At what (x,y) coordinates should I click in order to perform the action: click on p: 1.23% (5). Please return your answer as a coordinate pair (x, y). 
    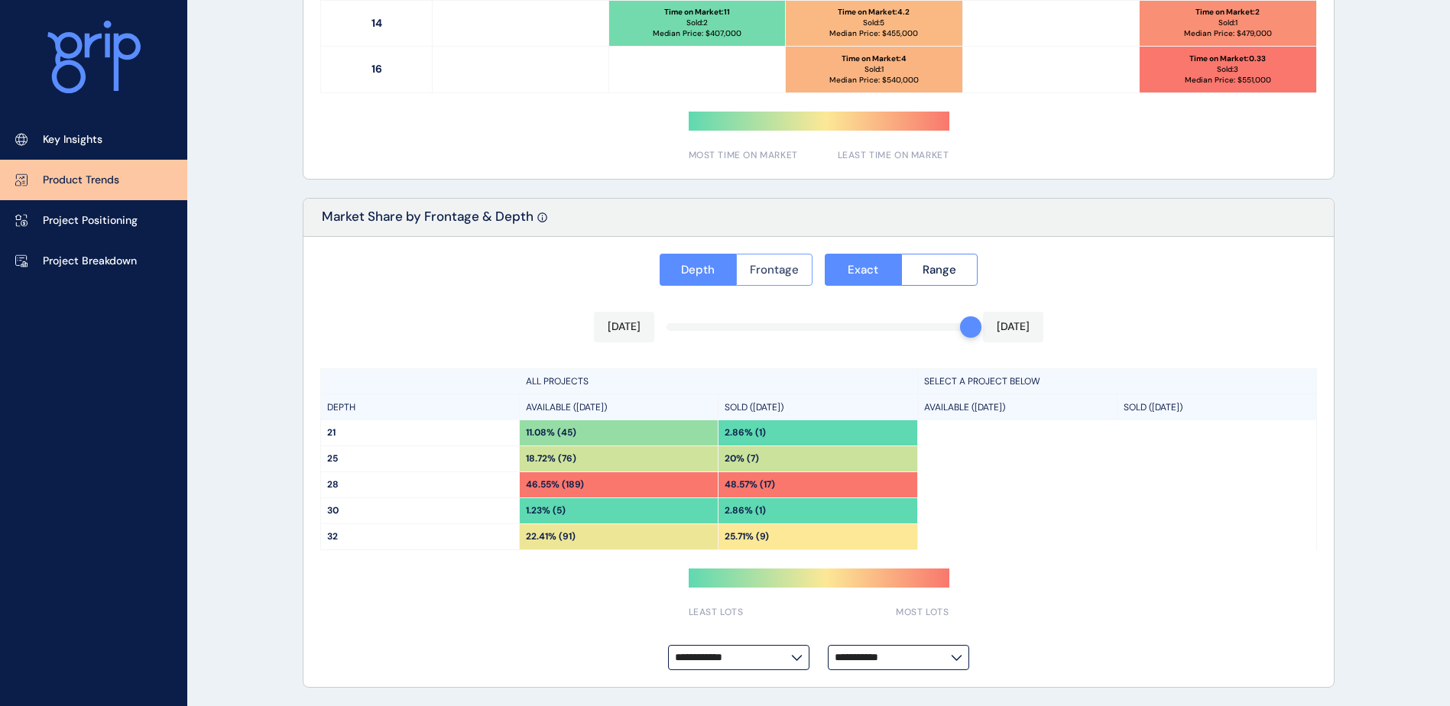
    Looking at the image, I should click on (546, 510).